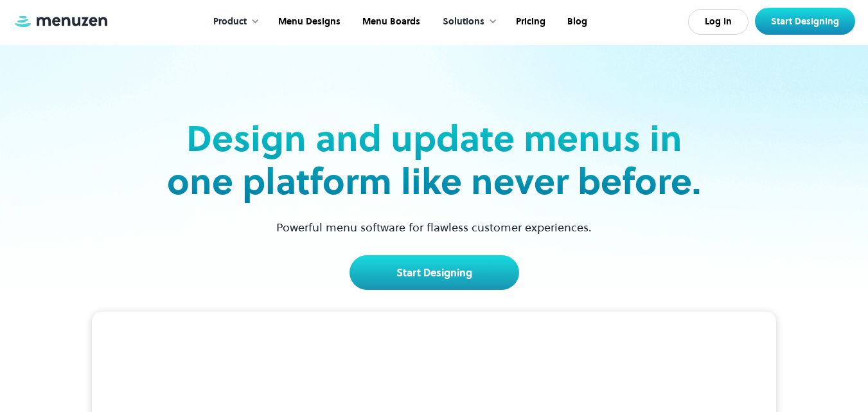 This screenshot has width=868, height=412. I want to click on a: Pricing, so click(529, 22).